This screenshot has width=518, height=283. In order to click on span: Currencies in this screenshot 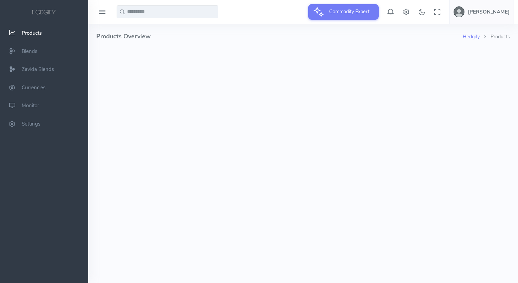, I will do `click(34, 87)`.